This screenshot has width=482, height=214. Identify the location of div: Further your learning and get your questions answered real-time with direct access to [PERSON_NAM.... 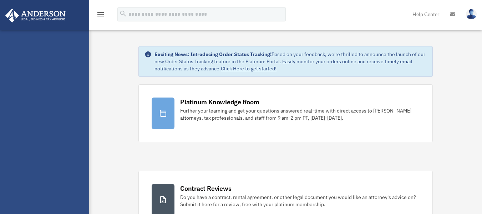
(300, 114).